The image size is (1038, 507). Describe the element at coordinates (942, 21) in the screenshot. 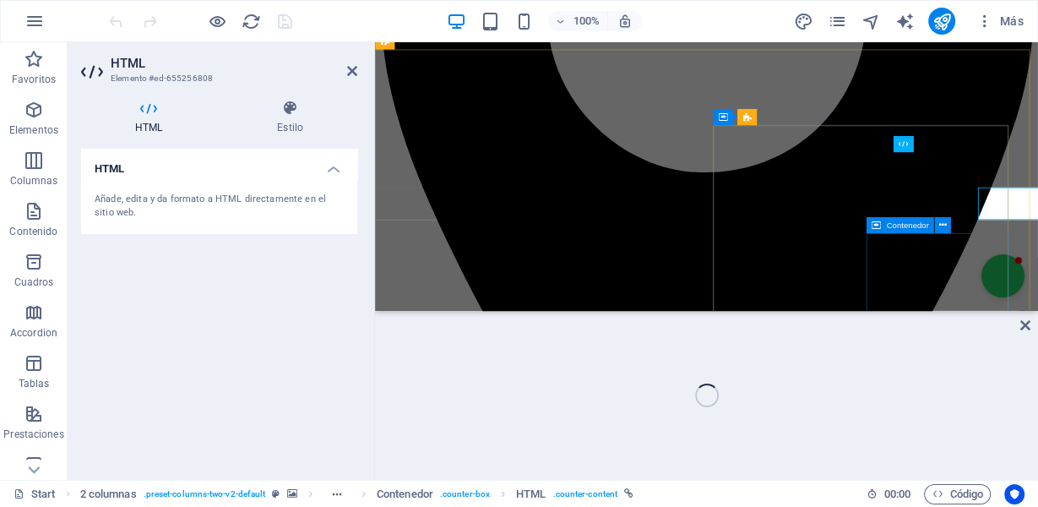

I see `i: Publicar` at that location.